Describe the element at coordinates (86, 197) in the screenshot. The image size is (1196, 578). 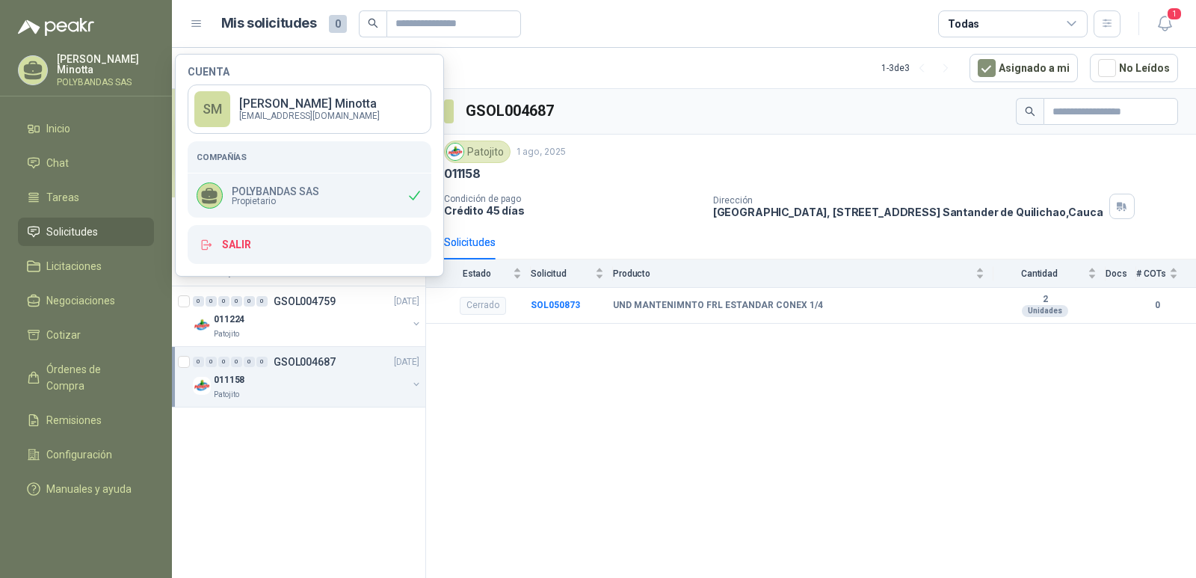
I see `a: Tareas` at that location.